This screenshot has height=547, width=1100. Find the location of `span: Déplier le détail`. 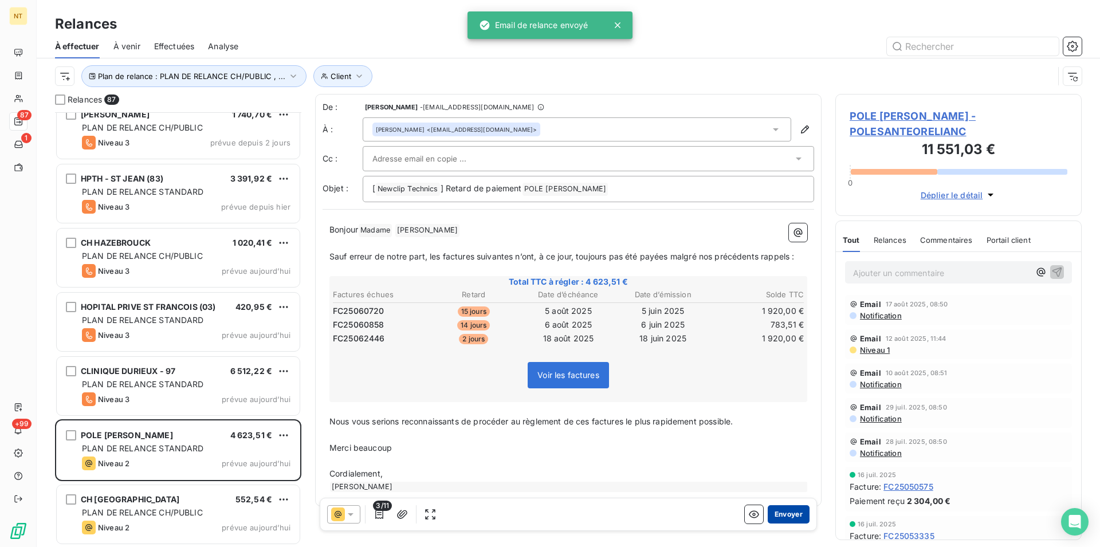

span: Déplier le détail is located at coordinates (951, 195).